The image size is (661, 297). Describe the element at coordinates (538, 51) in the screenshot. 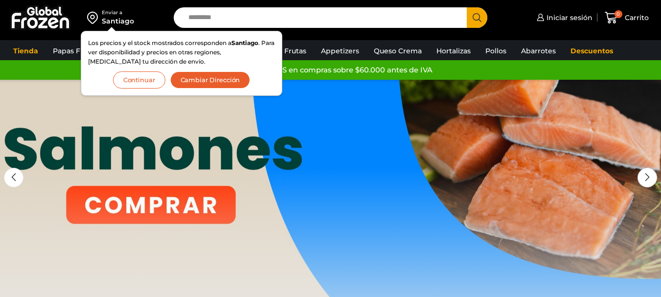

I see `a: Abarrotes` at that location.